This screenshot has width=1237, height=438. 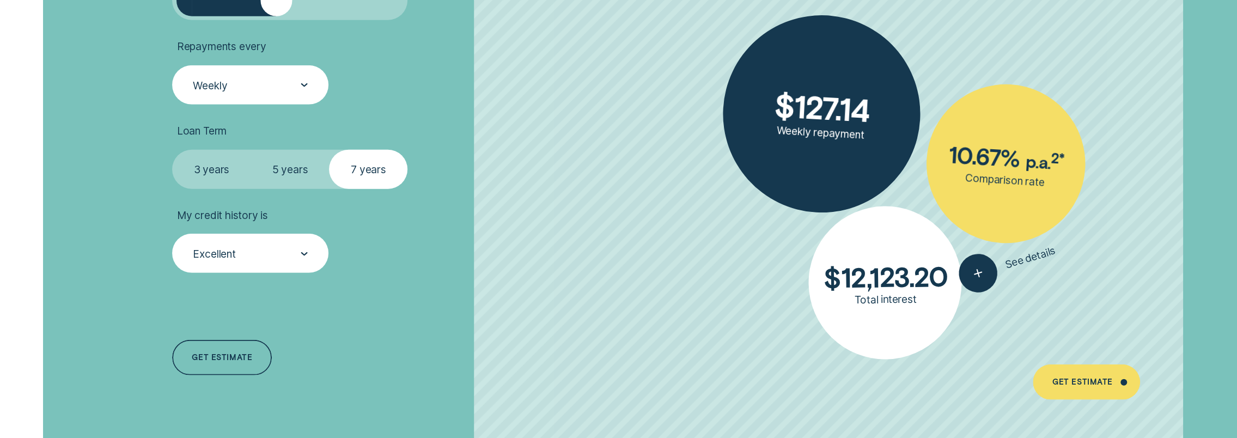 I want to click on label: 3 years, so click(x=211, y=169).